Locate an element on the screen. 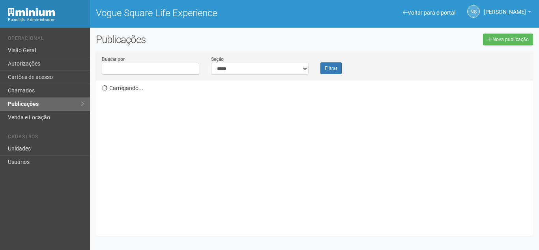 The width and height of the screenshot is (539, 250). li: Operacional is located at coordinates (46, 39).